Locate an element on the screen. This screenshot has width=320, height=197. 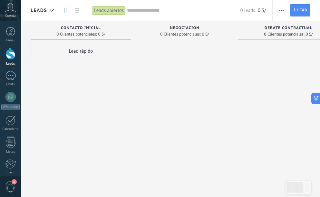
div: Leads is located at coordinates (11, 64).